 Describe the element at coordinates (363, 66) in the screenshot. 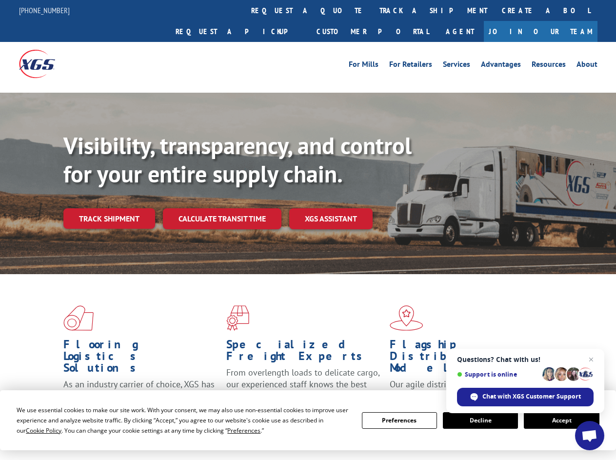

I see `a: For Mills` at that location.